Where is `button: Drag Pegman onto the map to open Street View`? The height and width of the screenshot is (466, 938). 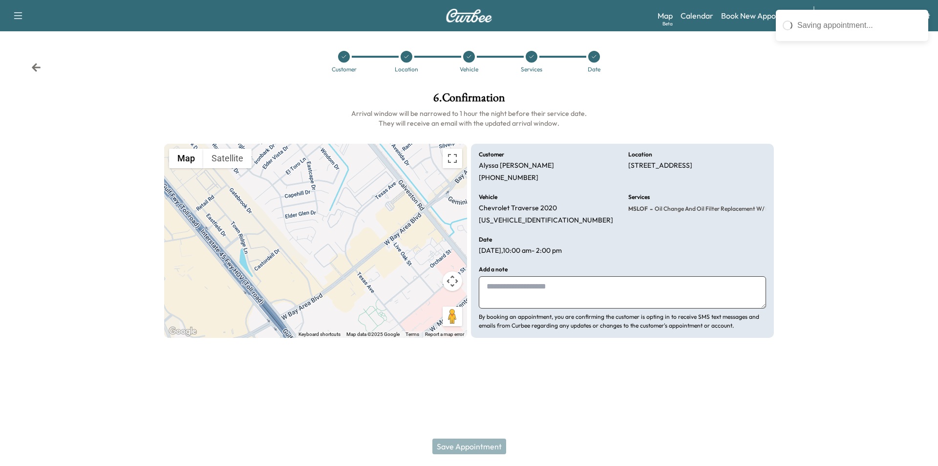 button: Drag Pegman onto the map to open Street View is located at coordinates (453, 316).